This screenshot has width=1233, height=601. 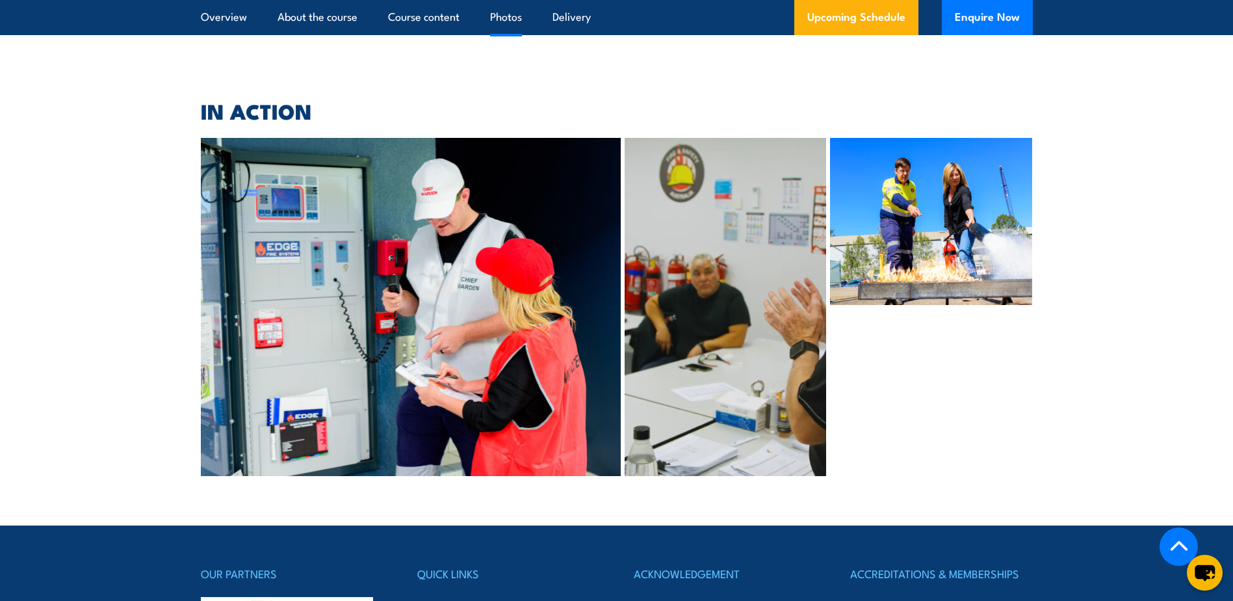 What do you see at coordinates (617, 111) in the screenshot?
I see `h2: IN ACTION` at bounding box center [617, 111].